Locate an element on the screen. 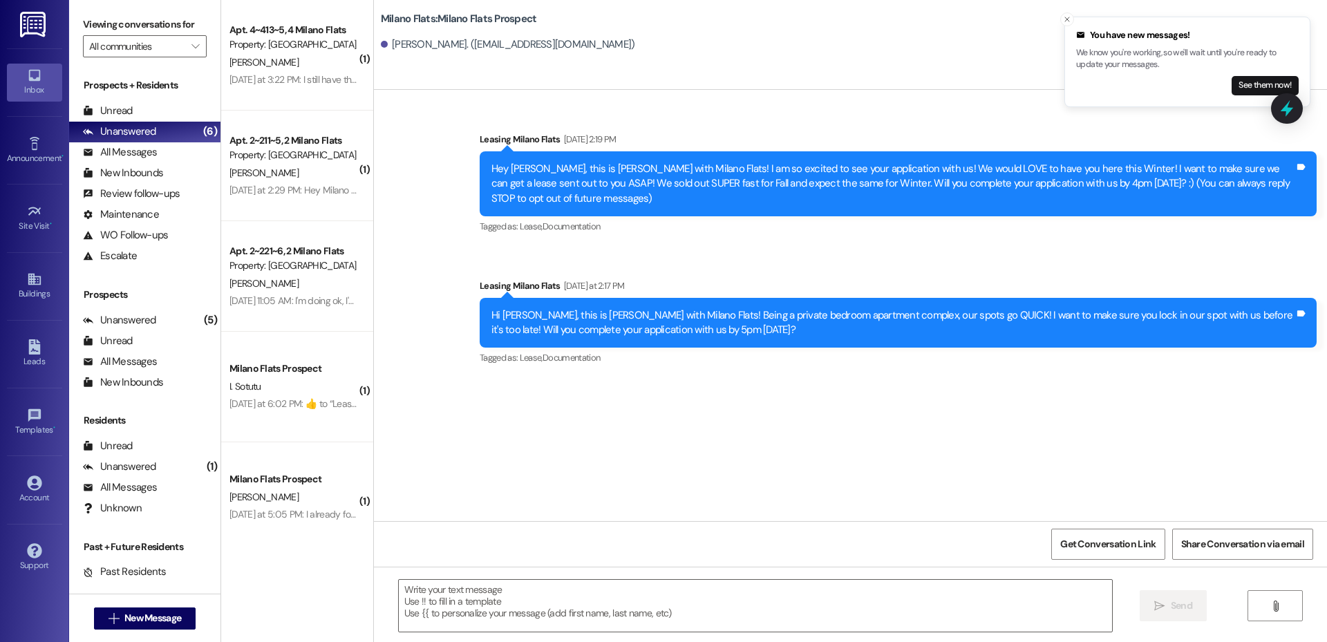  p: We know you're working, so we'll wait until you're ready to update your messages. is located at coordinates (1187, 59).